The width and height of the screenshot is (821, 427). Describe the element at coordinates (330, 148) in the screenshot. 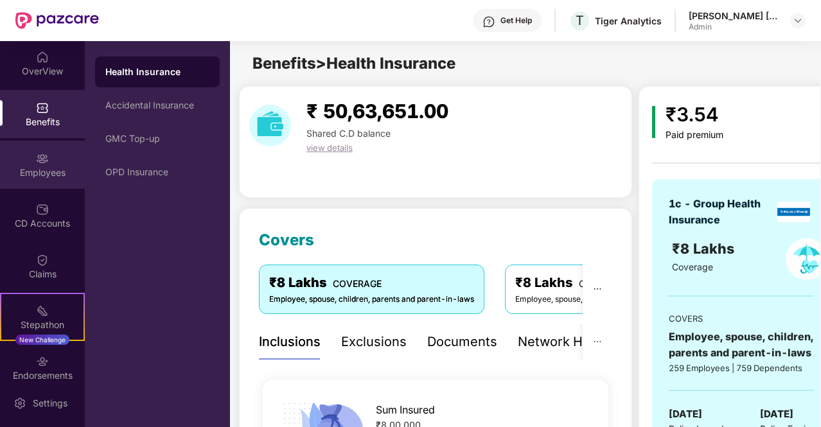

I see `span: view details` at that location.